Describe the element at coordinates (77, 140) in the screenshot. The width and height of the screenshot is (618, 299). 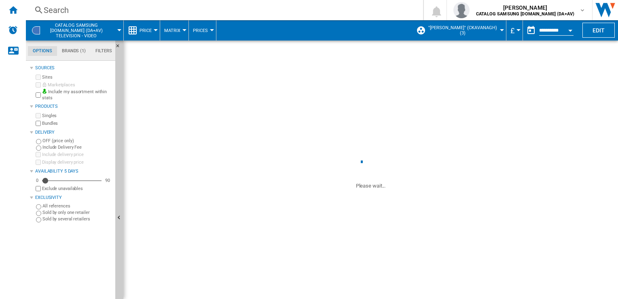
I see `label: OFF (price only)` at that location.